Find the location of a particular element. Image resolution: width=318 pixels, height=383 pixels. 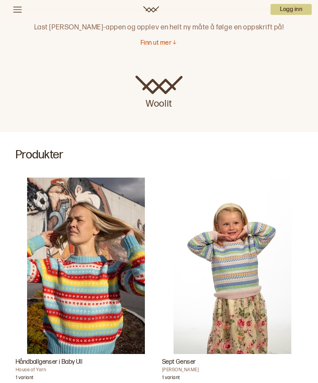

h3: Sept Genser is located at coordinates (232, 362).